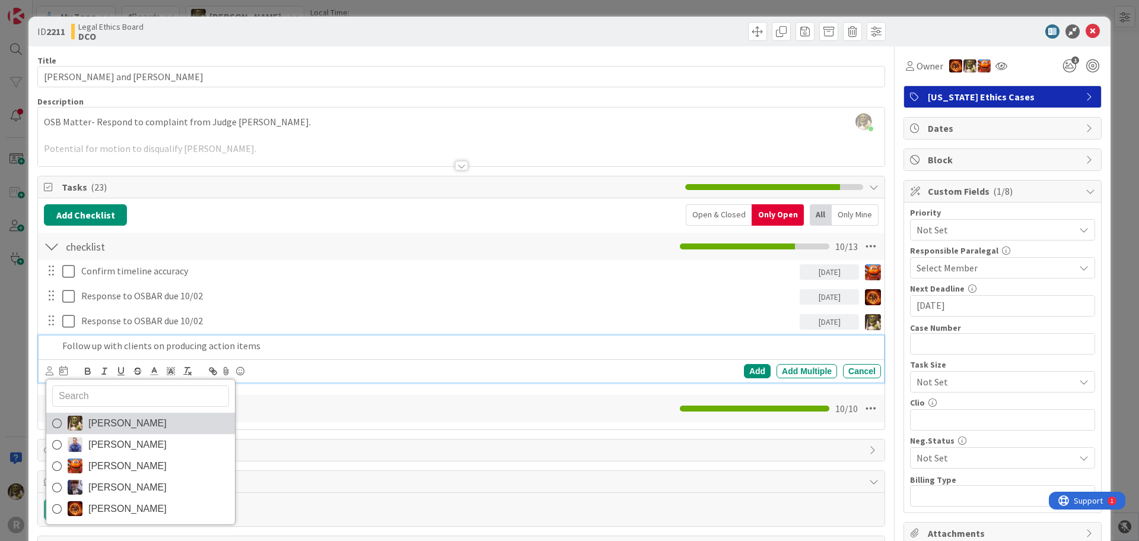 This screenshot has width=1139, height=541. I want to click on div: Only Mine, so click(855, 215).